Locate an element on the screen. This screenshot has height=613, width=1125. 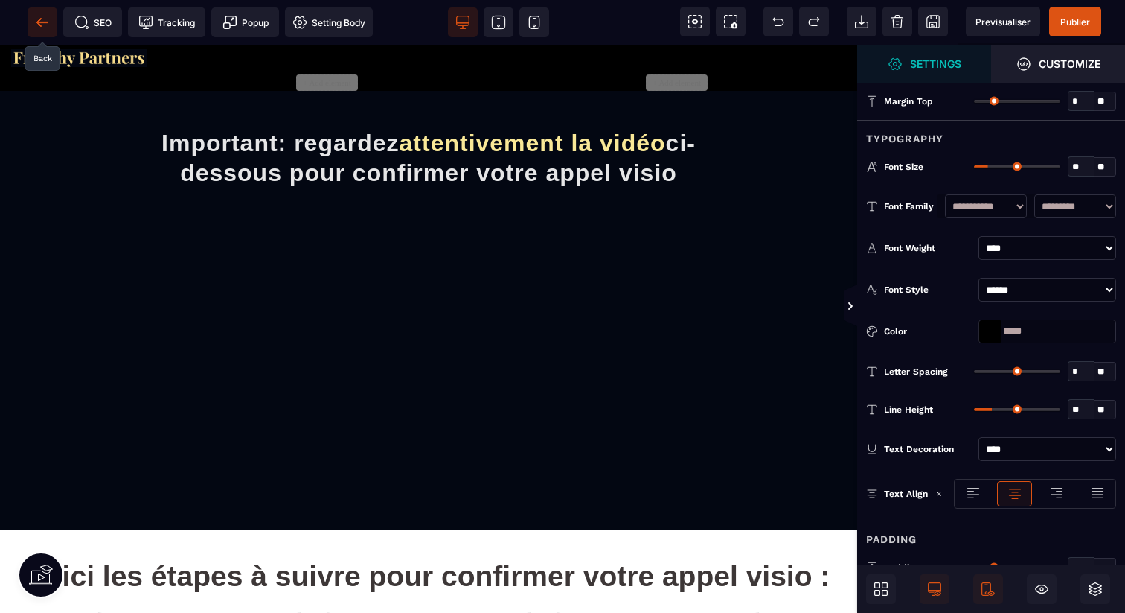
img: loading is located at coordinates (939, 493).